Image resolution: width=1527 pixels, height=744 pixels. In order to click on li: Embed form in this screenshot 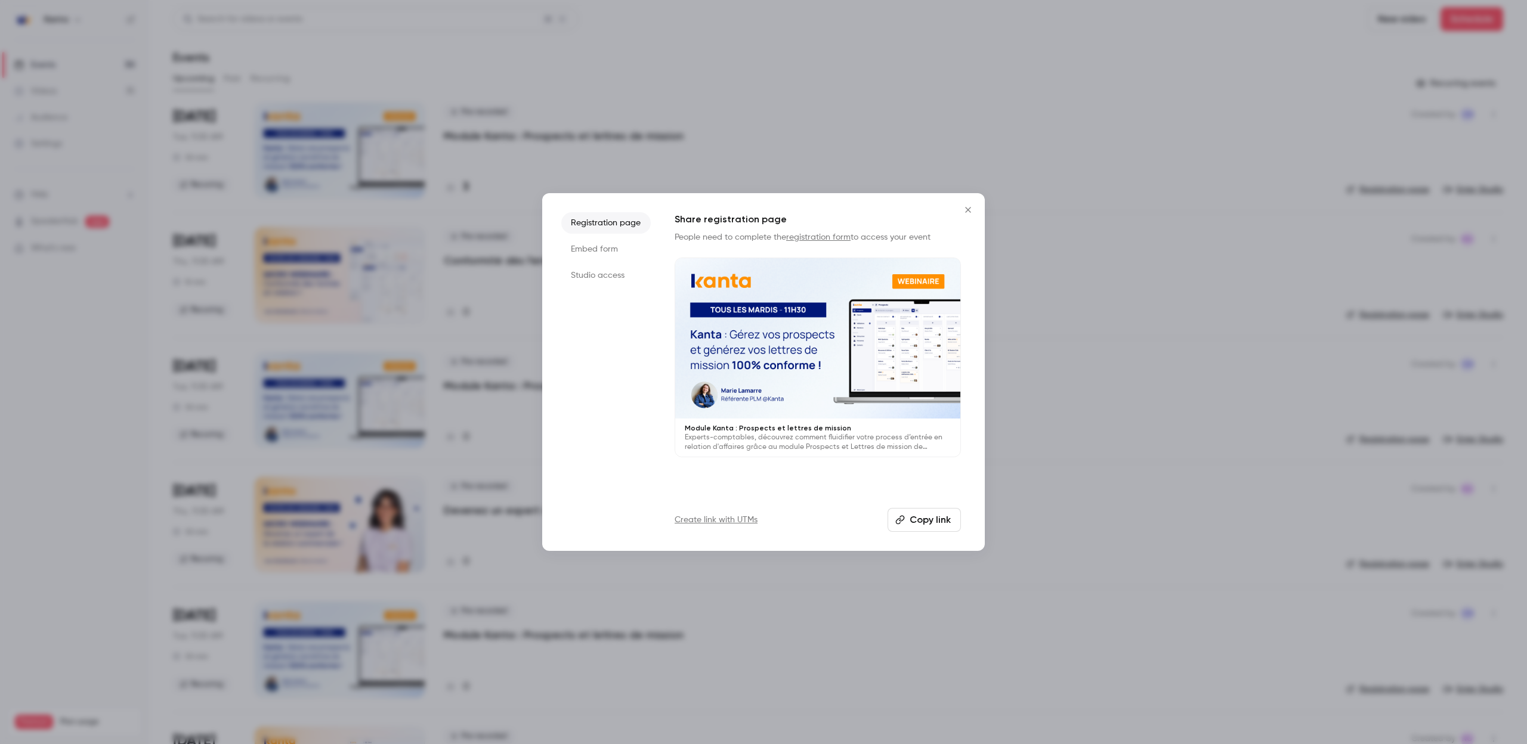, I will do `click(606, 249)`.